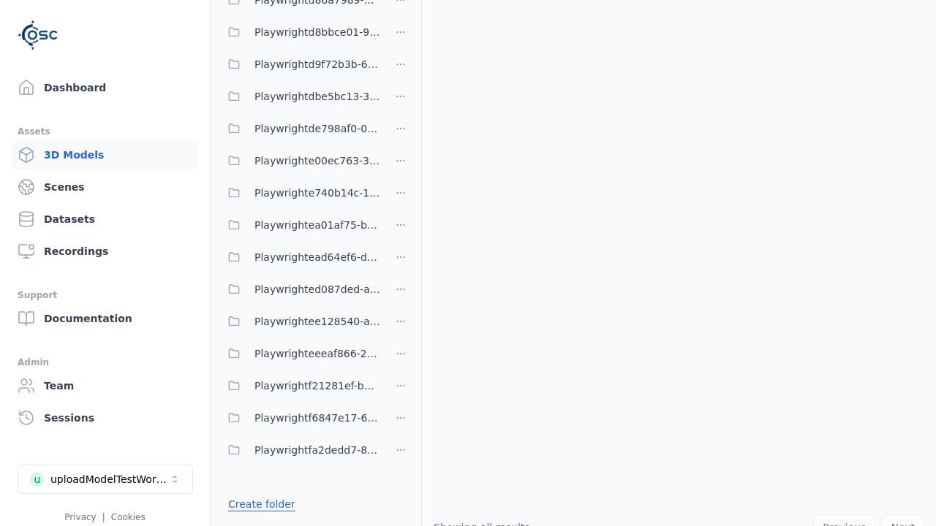 This screenshot has height=526, width=936. I want to click on button: Playwrightf21281ef-bbe4-4d9a-bb9a-5ca1779a30ca, so click(300, 386).